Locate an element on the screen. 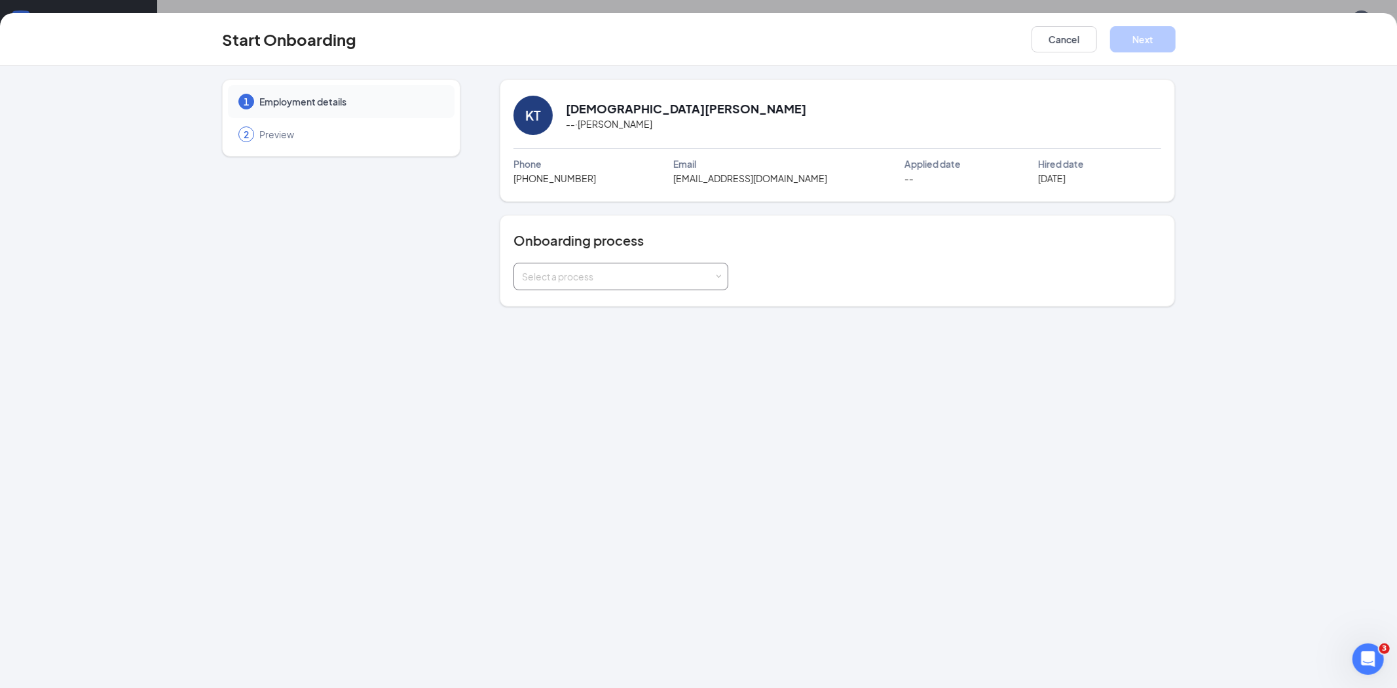 This screenshot has width=1397, height=688. h3: Start Onboarding is located at coordinates (289, 39).